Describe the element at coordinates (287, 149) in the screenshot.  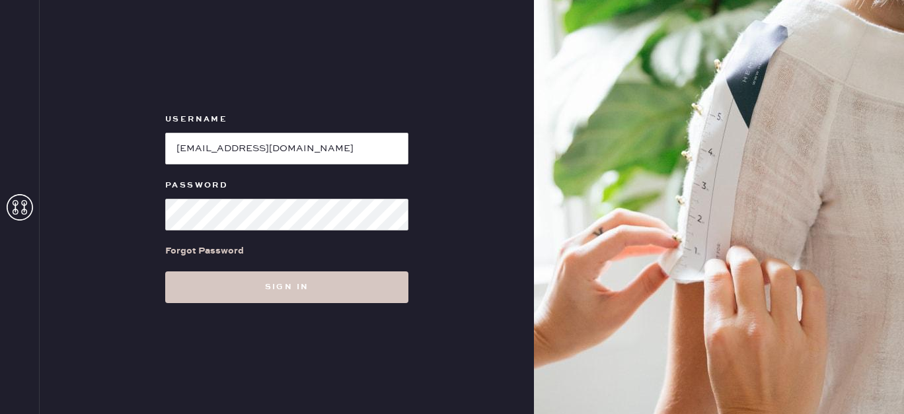
I see `input: e.g. john@doe.com` at that location.